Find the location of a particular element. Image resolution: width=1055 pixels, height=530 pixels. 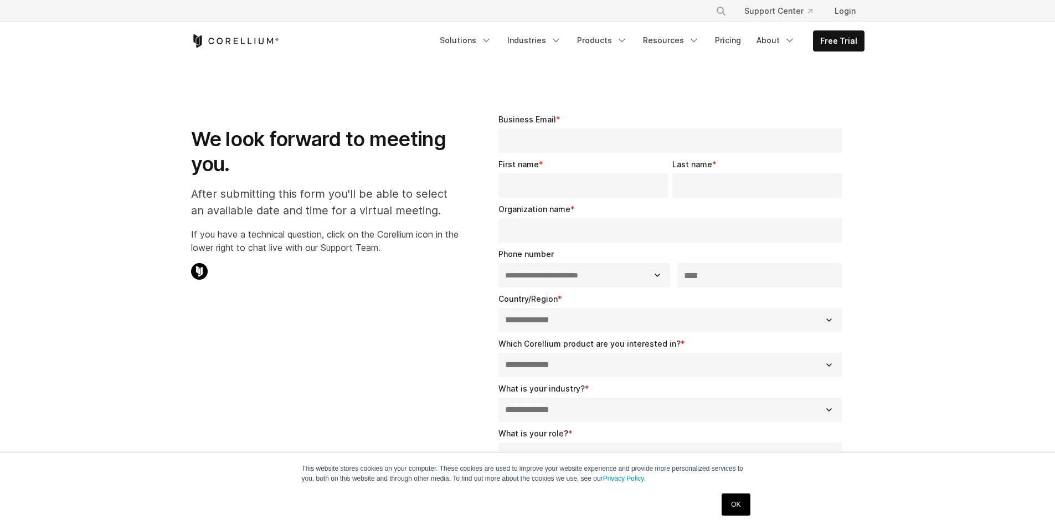

span: Phone number is located at coordinates (526, 254).